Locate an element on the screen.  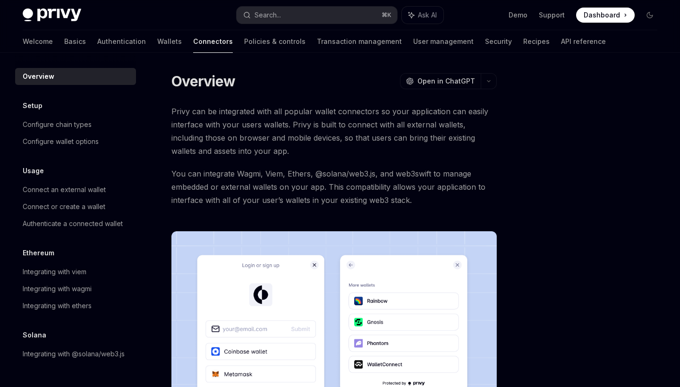
h5: Ethereum is located at coordinates (38, 253).